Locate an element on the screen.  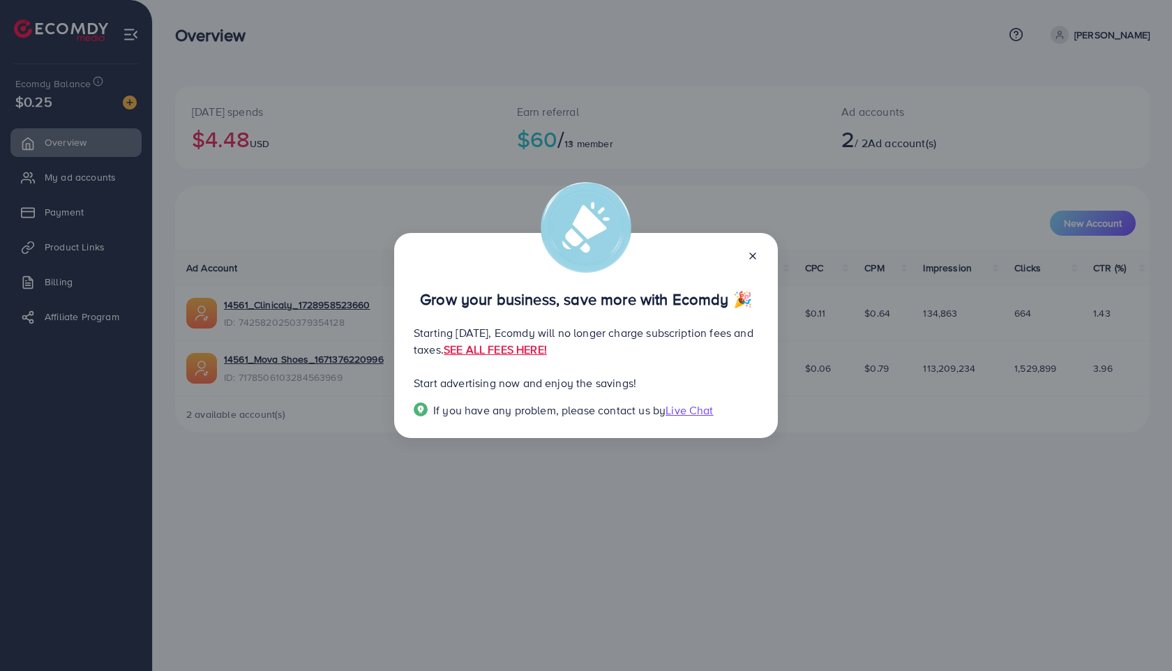
p: Grow your business, save more with Ecomdy 🎉 is located at coordinates (586, 299).